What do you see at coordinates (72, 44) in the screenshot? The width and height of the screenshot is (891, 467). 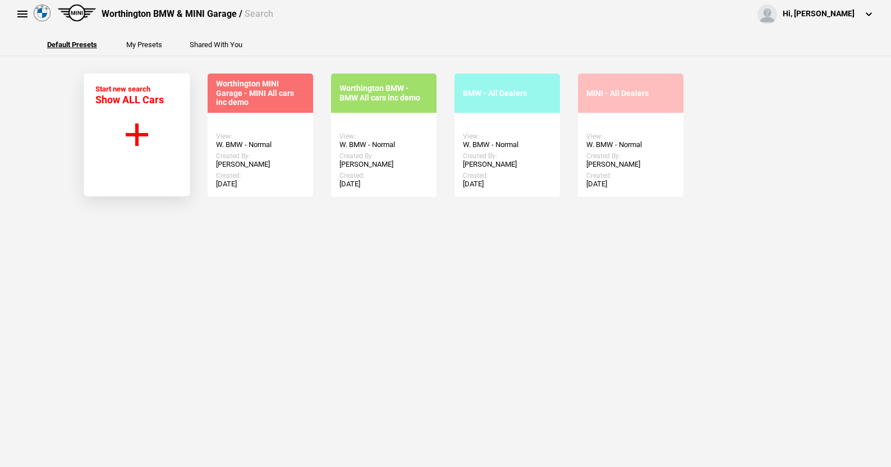 I see `button: Default Presets` at bounding box center [72, 44].